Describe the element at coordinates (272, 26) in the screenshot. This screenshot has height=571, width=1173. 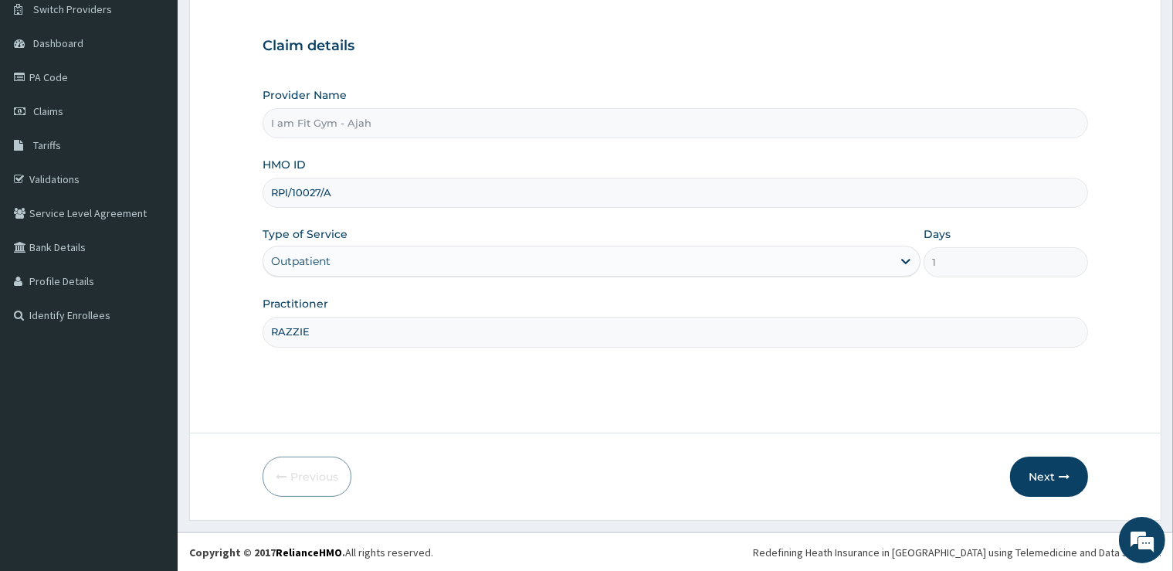
I see `div: Minimize live chat window` at that location.